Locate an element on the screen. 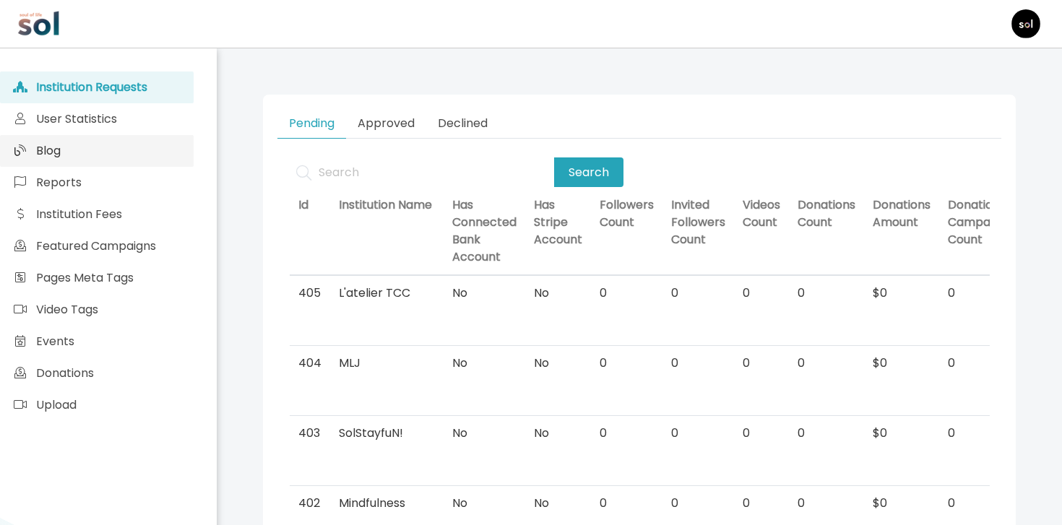  span: Donations Amount is located at coordinates (902, 214).